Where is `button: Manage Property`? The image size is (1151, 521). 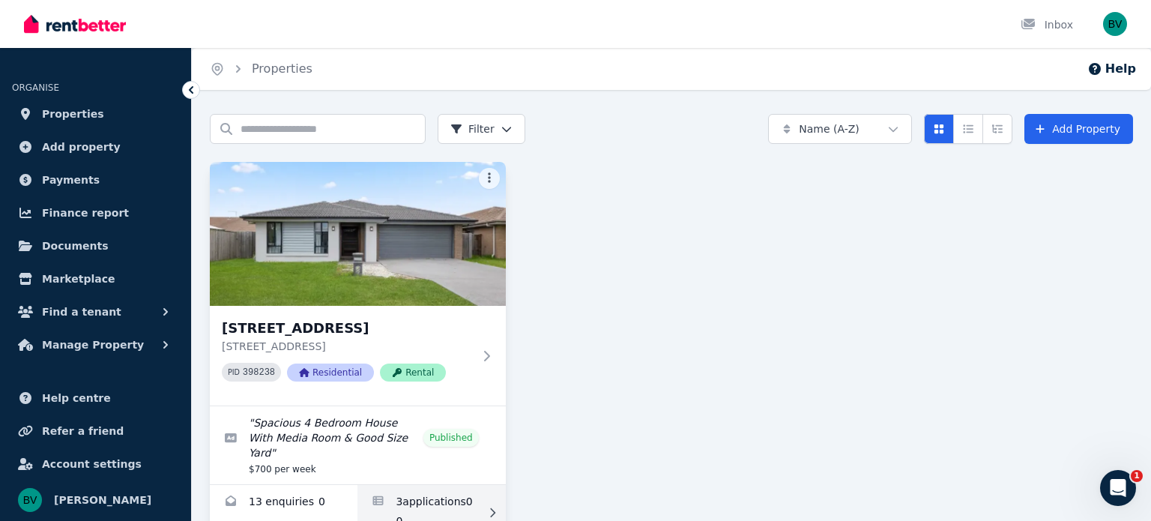
button: Manage Property is located at coordinates (95, 345).